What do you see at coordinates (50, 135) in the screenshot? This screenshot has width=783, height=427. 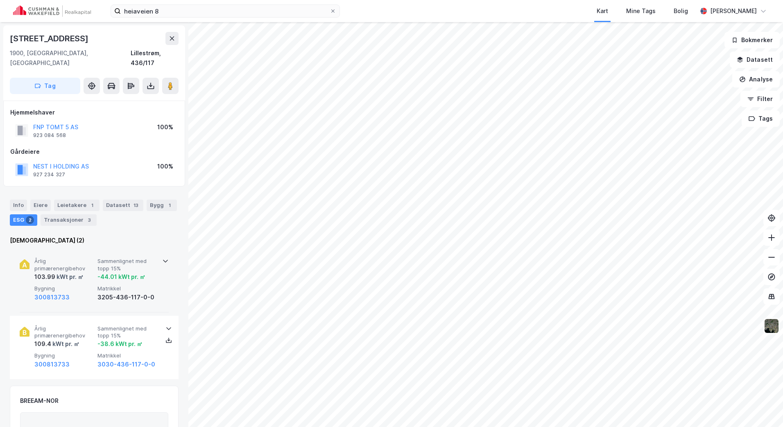 I see `div: 923 084 568` at bounding box center [50, 135].